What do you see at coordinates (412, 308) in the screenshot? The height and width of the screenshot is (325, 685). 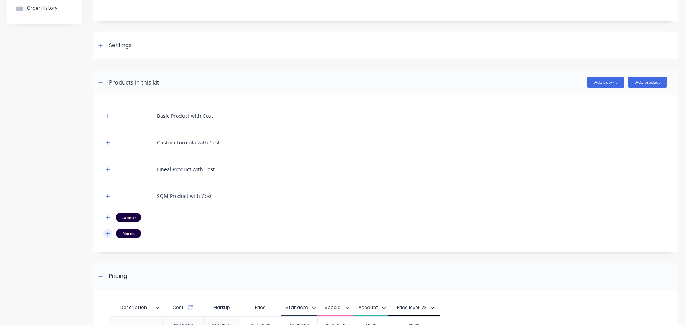 I see `div: Price level 123` at bounding box center [412, 308].